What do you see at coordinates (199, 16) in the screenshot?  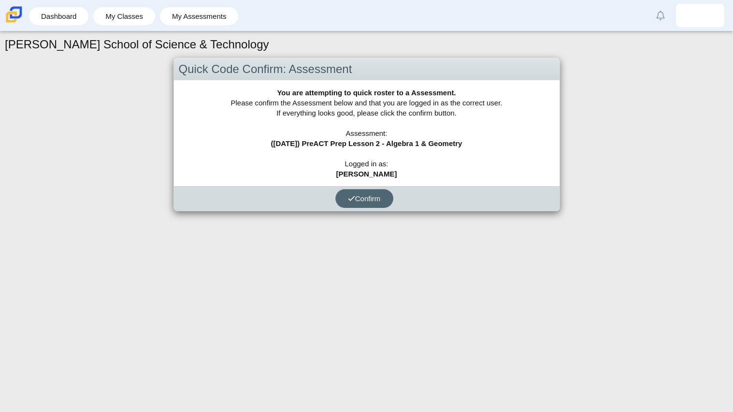 I see `a: My Assessments` at bounding box center [199, 16].